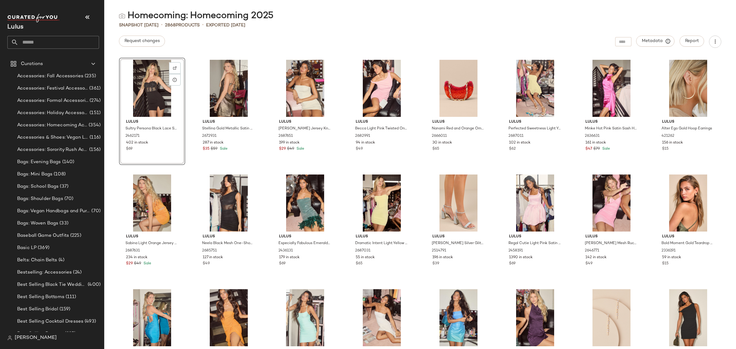  Describe the element at coordinates (63, 223) in the screenshot. I see `span: (33)` at that location.